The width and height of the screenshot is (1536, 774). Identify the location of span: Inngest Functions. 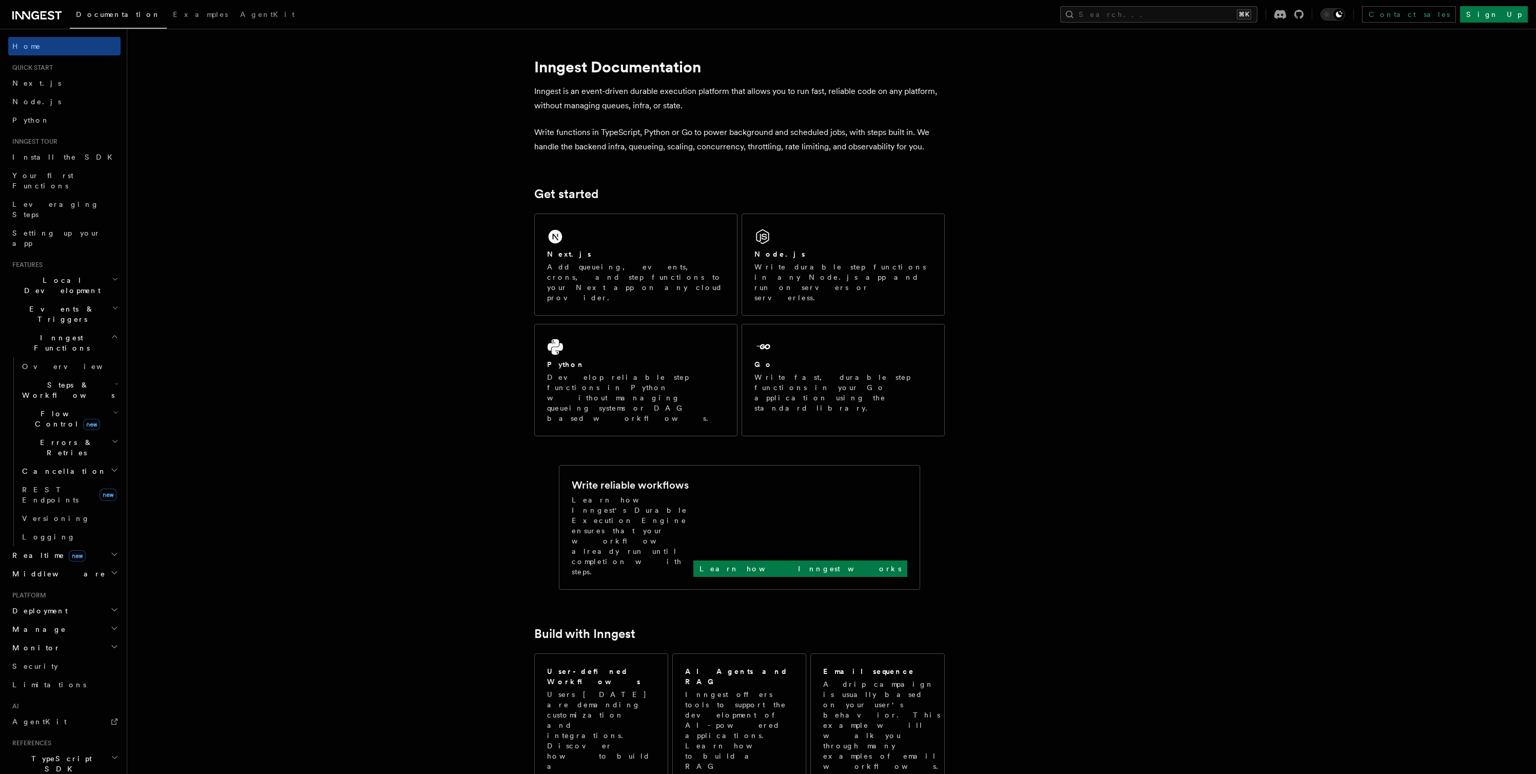
(60, 343).